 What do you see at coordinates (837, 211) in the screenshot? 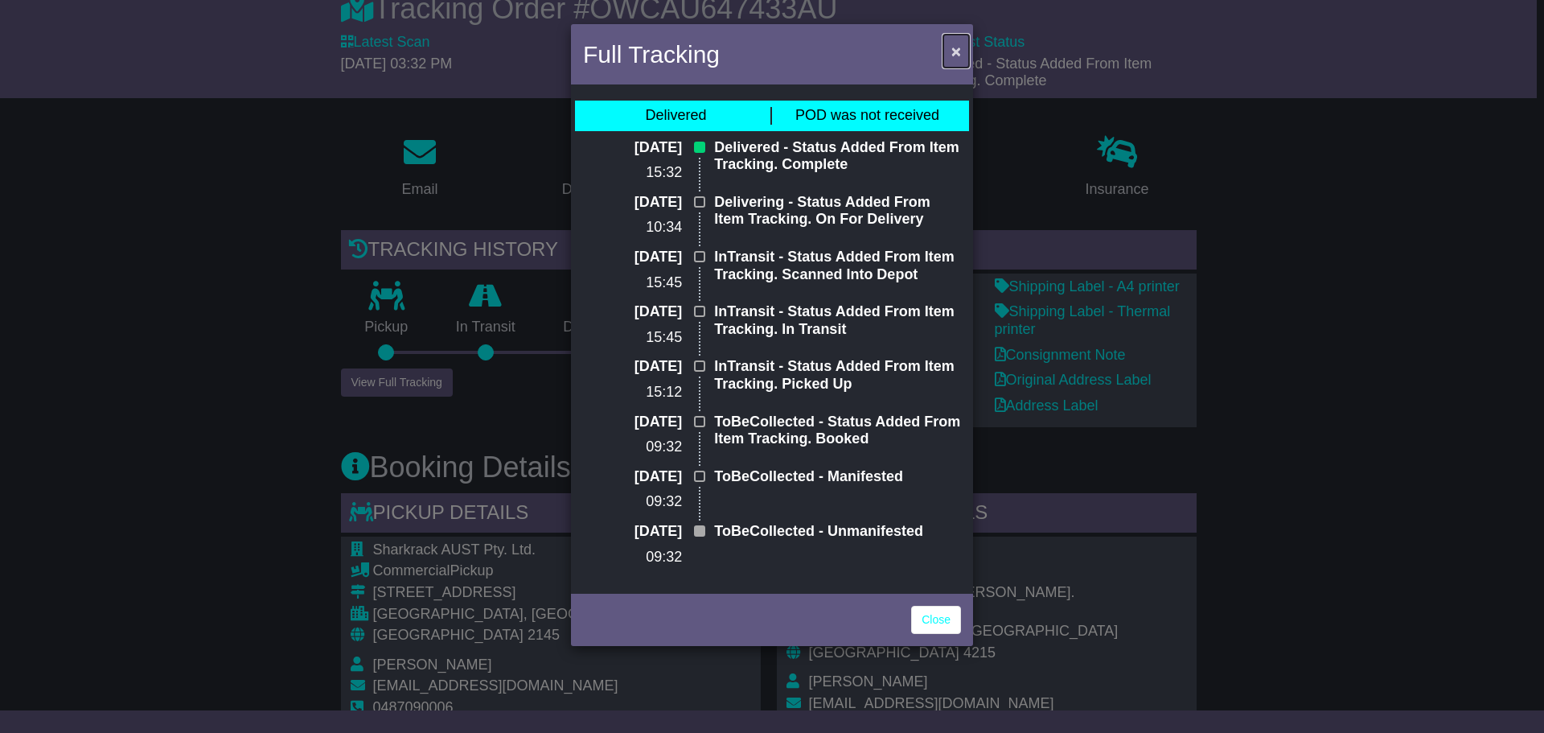
I see `p: Delivering - Status Added From Item Tracking. On For Delivery` at bounding box center [837, 211].